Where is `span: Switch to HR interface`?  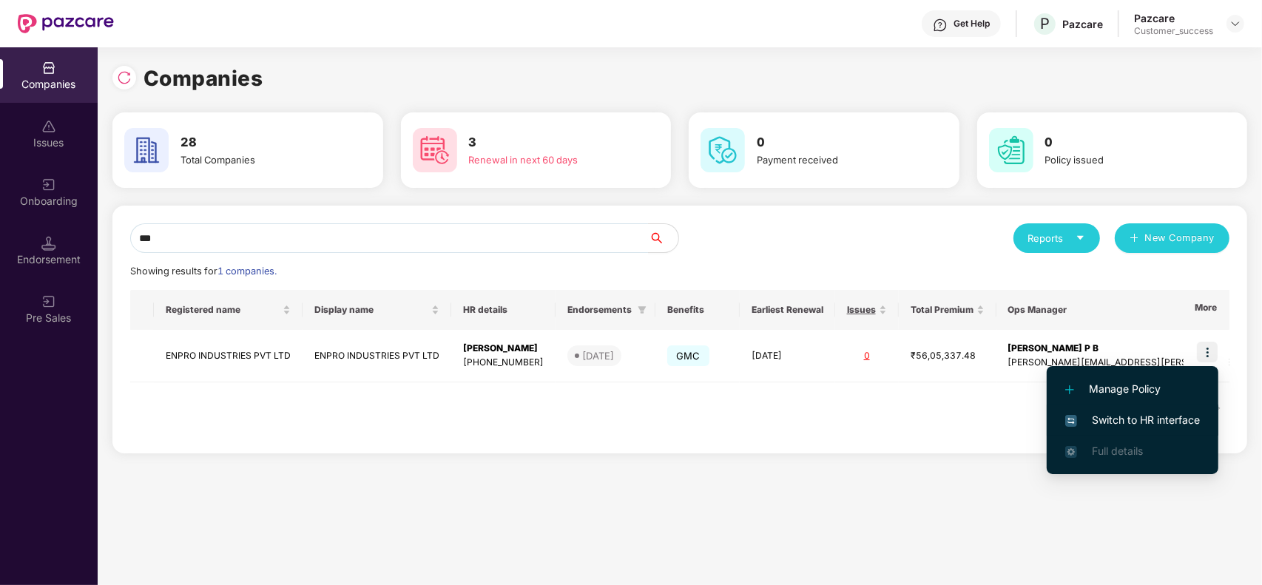 span: Switch to HR interface is located at coordinates (1133, 420).